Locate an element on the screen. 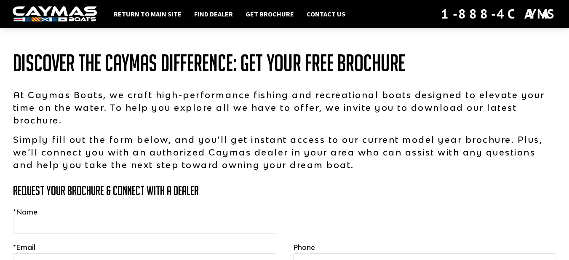 Image resolution: width=569 pixels, height=260 pixels. a: Find Dealer is located at coordinates (214, 14).